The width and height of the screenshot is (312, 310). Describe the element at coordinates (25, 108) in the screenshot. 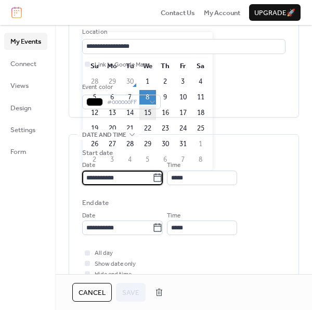

I see `a: Design` at that location.